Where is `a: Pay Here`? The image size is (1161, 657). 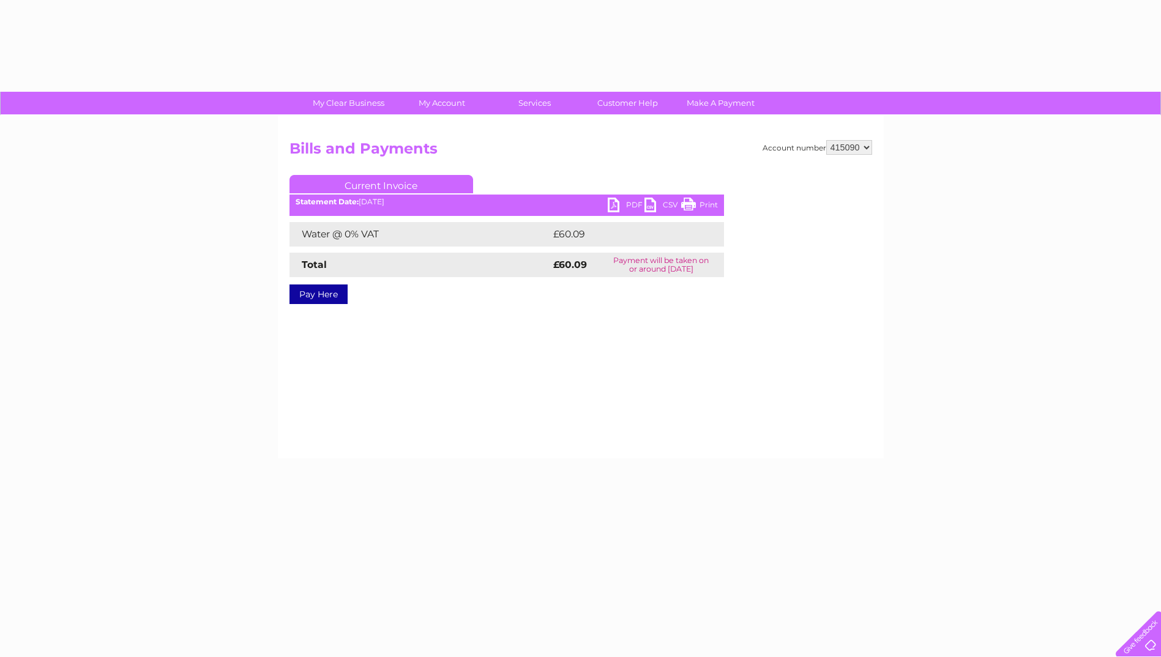
a: Pay Here is located at coordinates (318, 294).